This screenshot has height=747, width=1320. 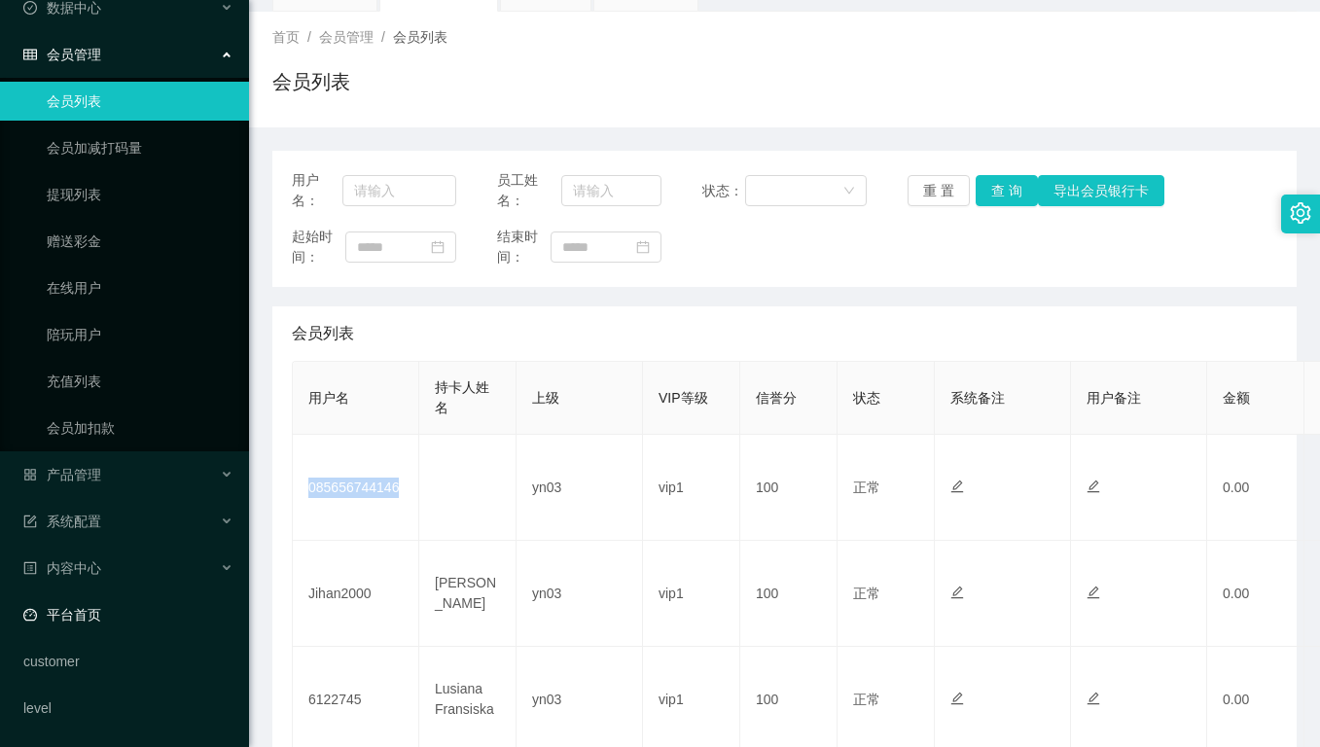 What do you see at coordinates (30, 568) in the screenshot?
I see `i: 图标: profile` at bounding box center [30, 568].